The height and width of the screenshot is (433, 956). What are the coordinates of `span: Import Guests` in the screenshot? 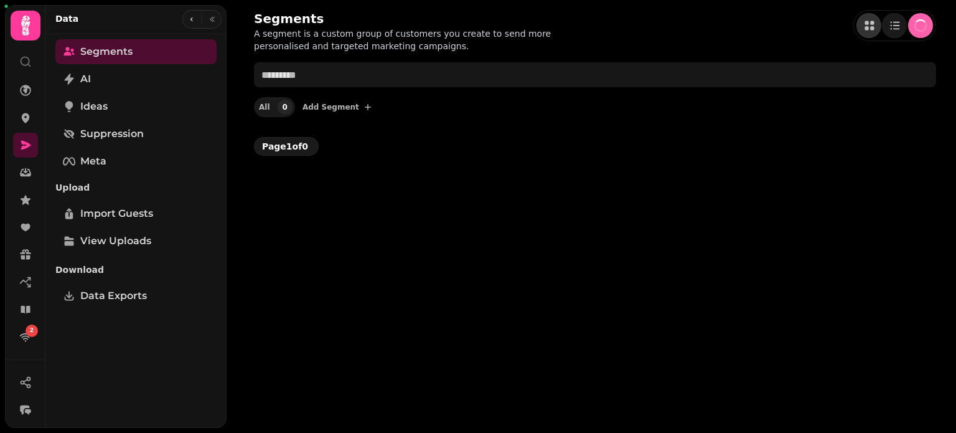 It's located at (116, 214).